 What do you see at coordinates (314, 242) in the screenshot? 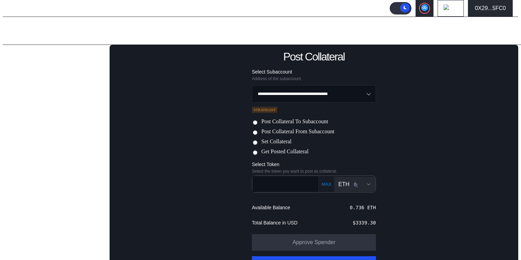
I see `button: Approve Spender` at bounding box center [314, 242].